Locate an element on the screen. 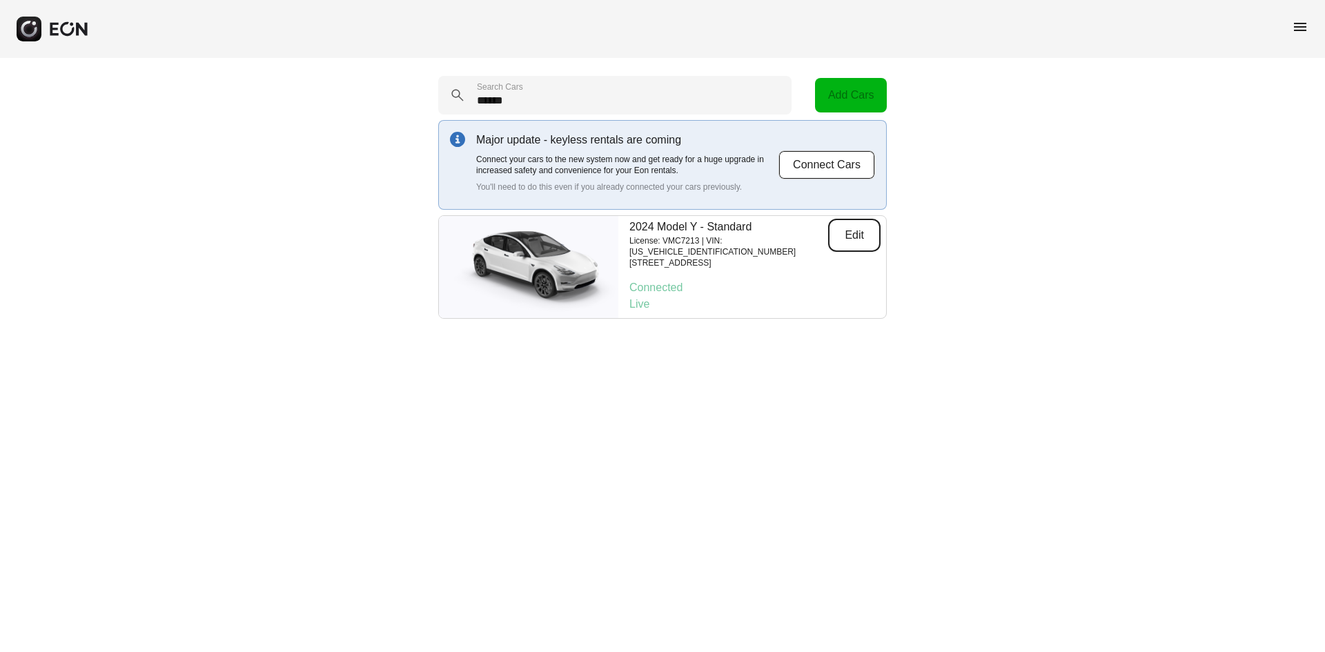  p: 2024 Model Y - Standard is located at coordinates (729, 227).